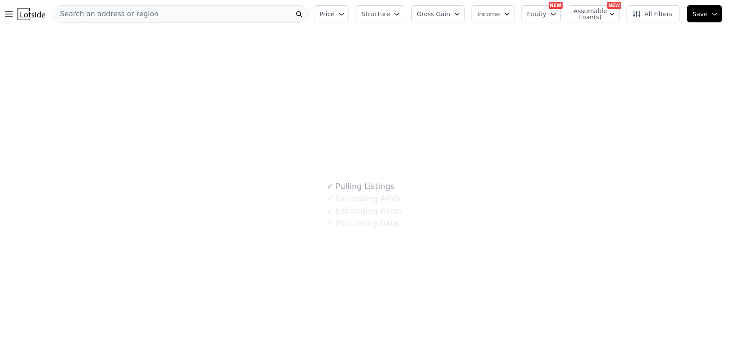 The image size is (729, 353). Describe the element at coordinates (376, 14) in the screenshot. I see `span: Structure` at that location.